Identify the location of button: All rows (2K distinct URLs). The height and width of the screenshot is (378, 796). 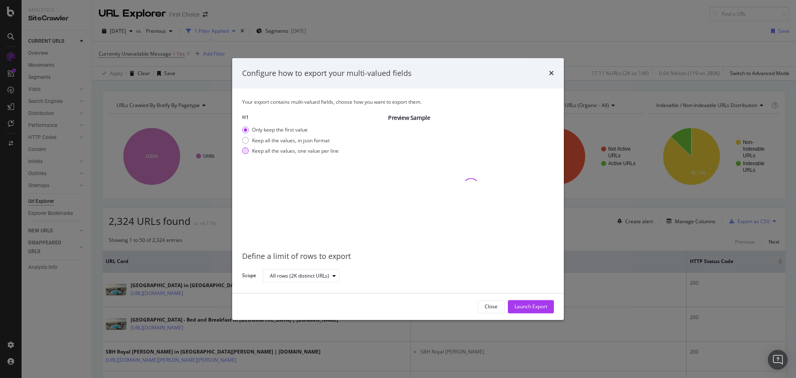
(301, 276).